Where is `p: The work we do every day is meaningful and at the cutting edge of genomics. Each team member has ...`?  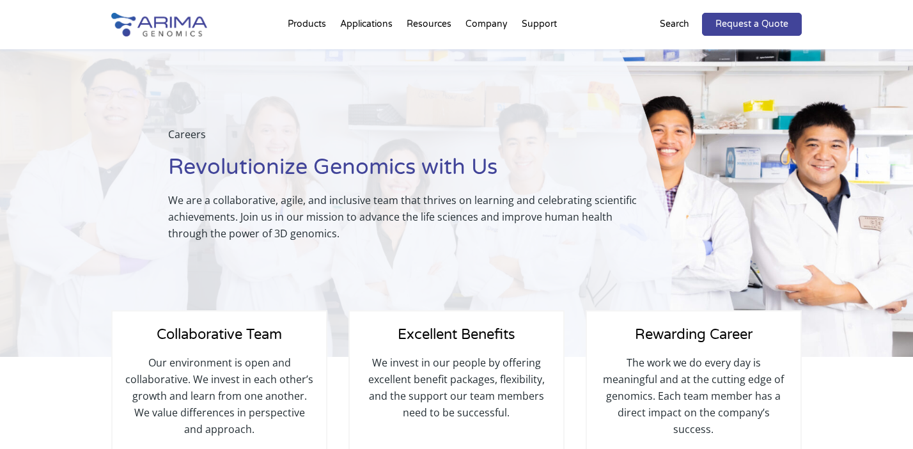 p: The work we do every day is meaningful and at the cutting edge of genomics. Each team member has ... is located at coordinates (694, 396).